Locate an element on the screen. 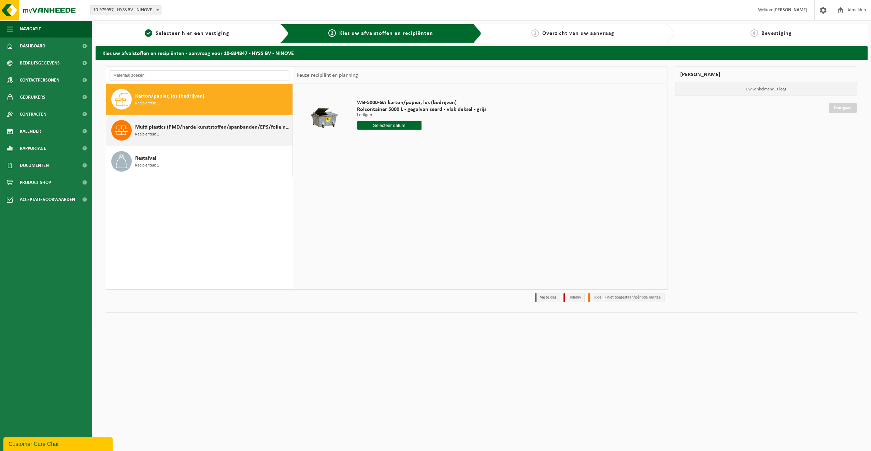 The height and width of the screenshot is (451, 871). a: Doorgaan is located at coordinates (842, 108).